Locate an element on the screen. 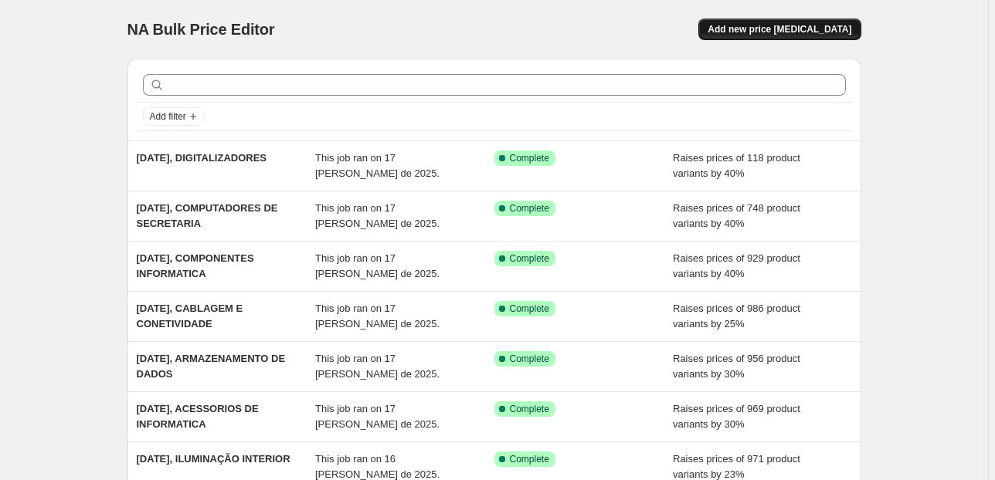 The image size is (995, 480). span: Raises prices of 969 product variants by 30% is located at coordinates (736, 416).